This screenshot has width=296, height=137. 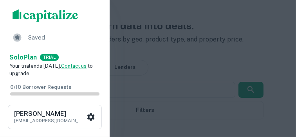 I want to click on a: SoloPlan, so click(x=23, y=58).